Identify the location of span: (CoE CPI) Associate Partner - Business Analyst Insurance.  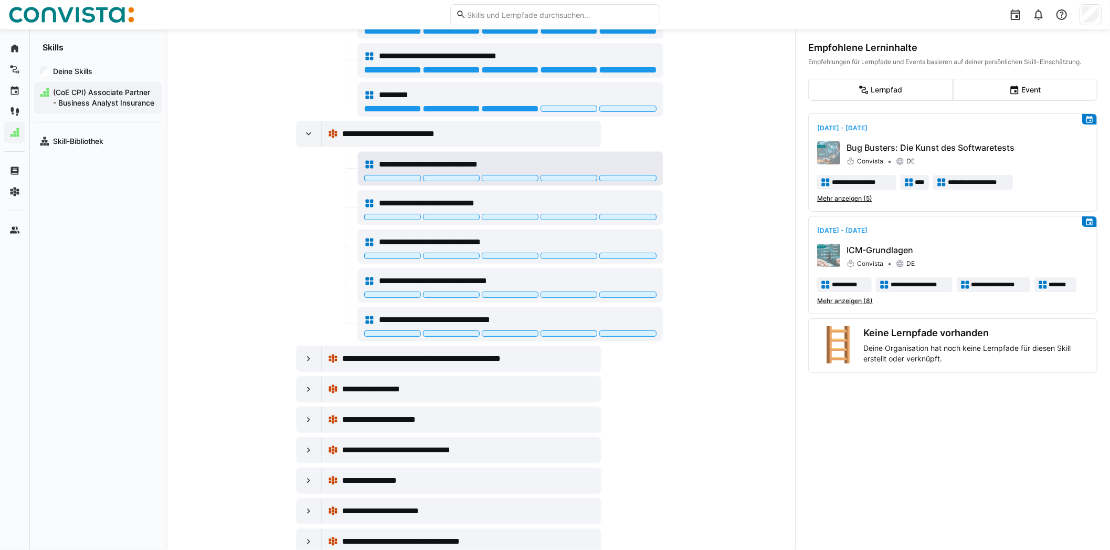
(104, 98).